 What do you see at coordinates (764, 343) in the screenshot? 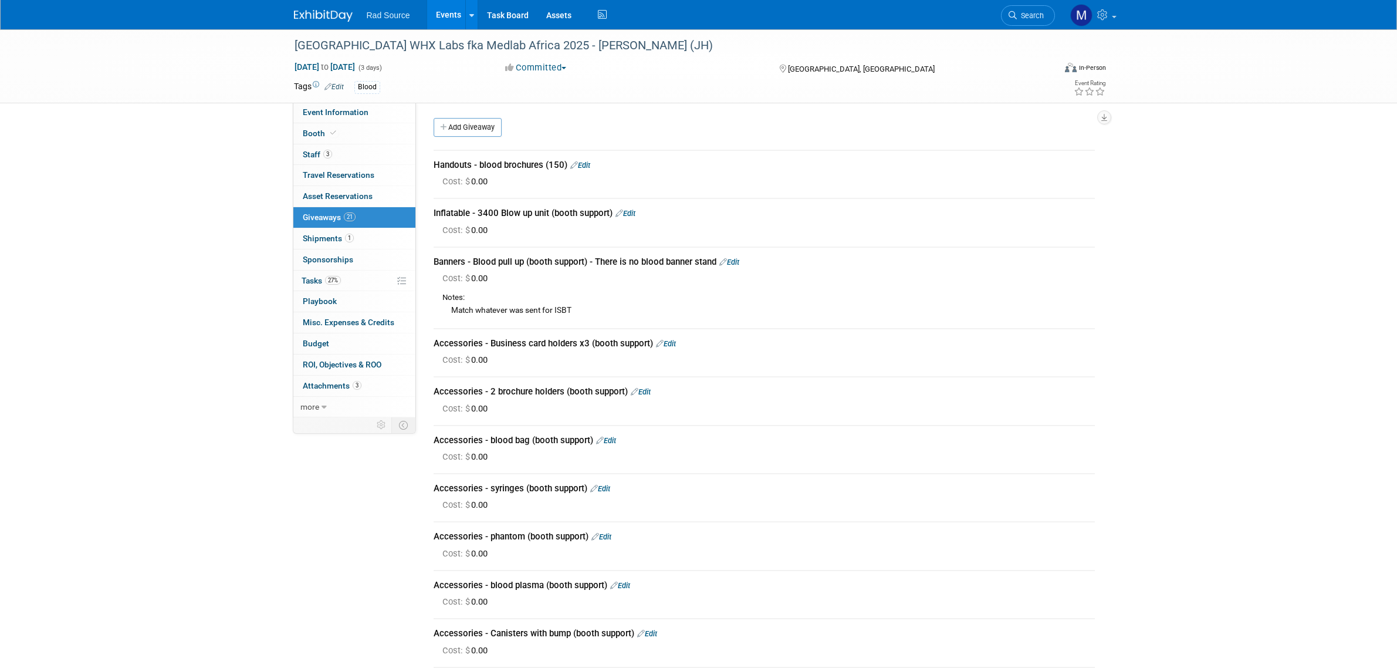
I see `div: Accessories - Business card holders x3 (booth support)` at bounding box center [764, 343].